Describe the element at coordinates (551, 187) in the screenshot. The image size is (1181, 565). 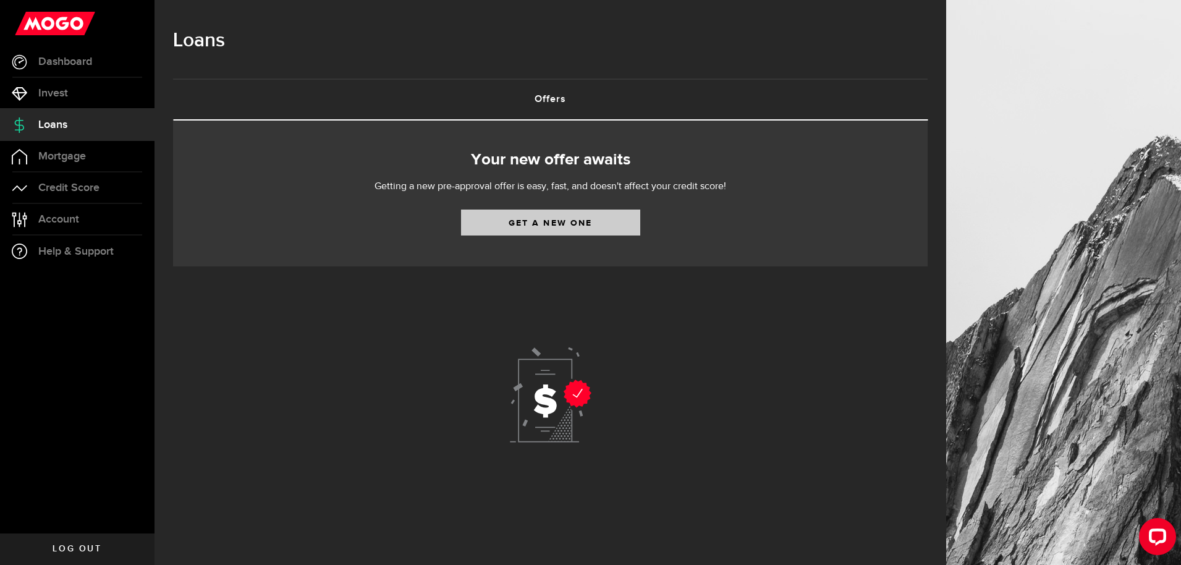
I see `p: Getting a new pre-approval offer is easy, fast, and doesn't affect your credit score!` at that location.